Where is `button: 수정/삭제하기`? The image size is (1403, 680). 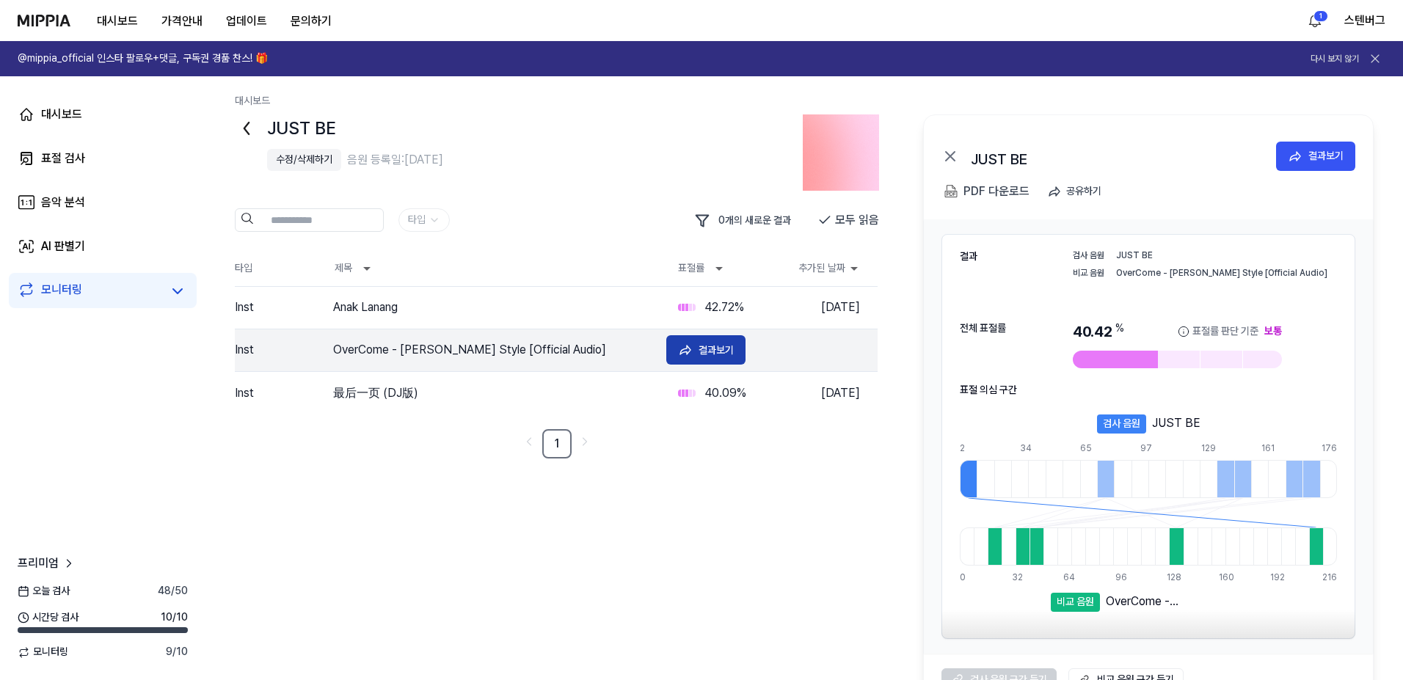 button: 수정/삭제하기 is located at coordinates (304, 160).